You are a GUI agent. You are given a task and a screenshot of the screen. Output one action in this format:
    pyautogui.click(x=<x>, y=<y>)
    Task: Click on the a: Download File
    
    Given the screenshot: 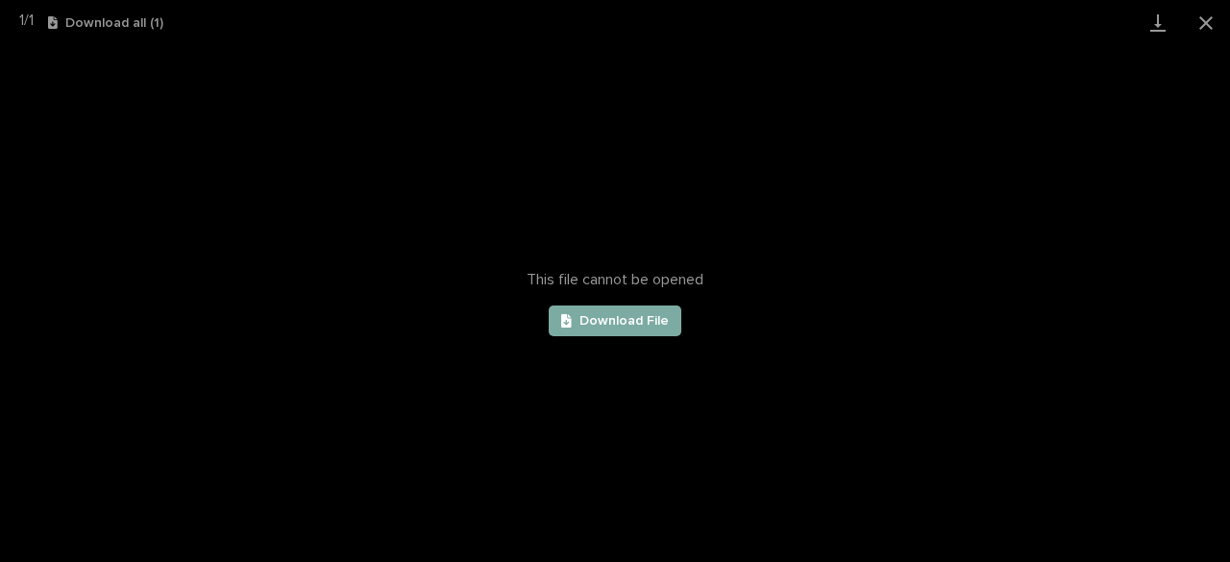 What is the action you would take?
    pyautogui.click(x=615, y=321)
    